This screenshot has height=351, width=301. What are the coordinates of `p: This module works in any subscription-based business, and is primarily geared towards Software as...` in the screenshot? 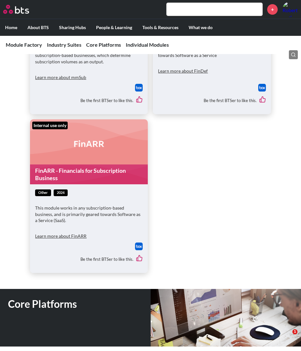 It's located at (89, 214).